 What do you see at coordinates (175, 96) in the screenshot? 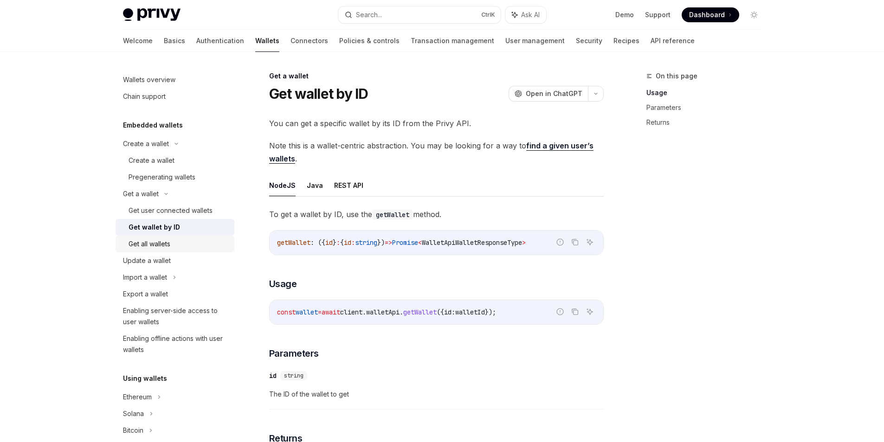
I see `a: Chain support` at bounding box center [175, 96].